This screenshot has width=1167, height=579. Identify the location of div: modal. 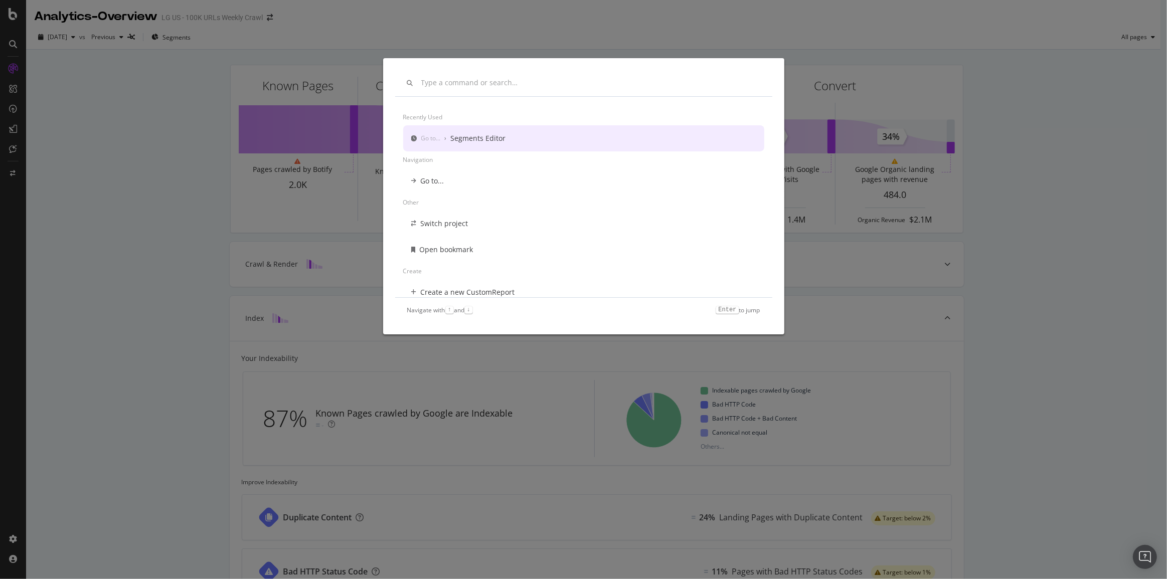
(584, 196).